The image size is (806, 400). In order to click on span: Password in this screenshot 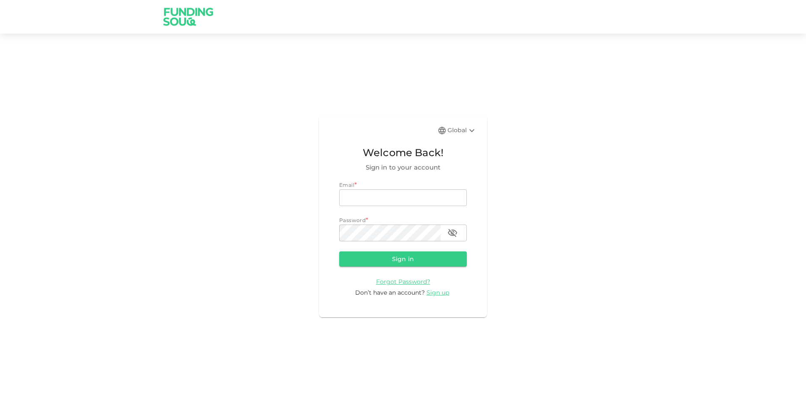, I will do `click(352, 220)`.